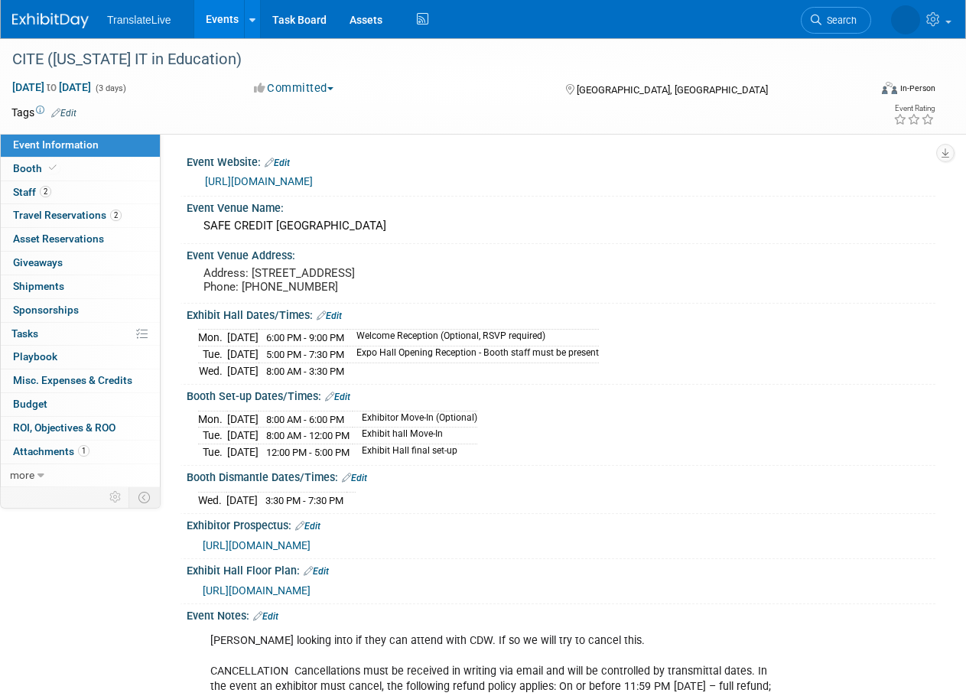 This screenshot has height=696, width=966. What do you see at coordinates (906, 20) in the screenshot?
I see `img: Kevin Weber` at bounding box center [906, 20].